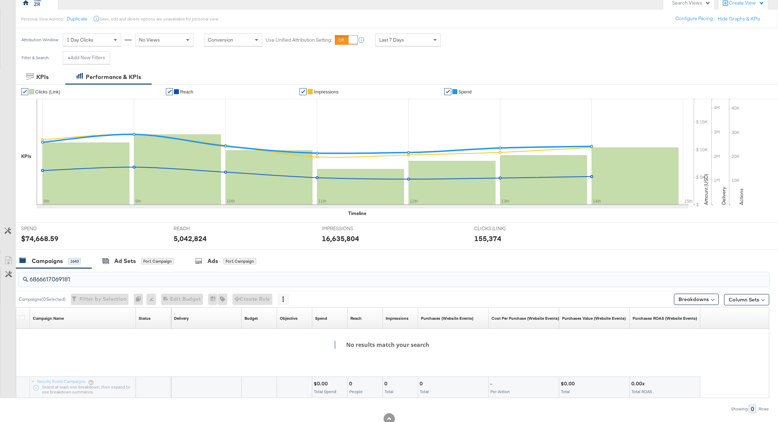 Image resolution: width=778 pixels, height=422 pixels. I want to click on a: The total value of the purchase actions divided by spend tracked by your Custom Audience pixel on..., so click(664, 318).